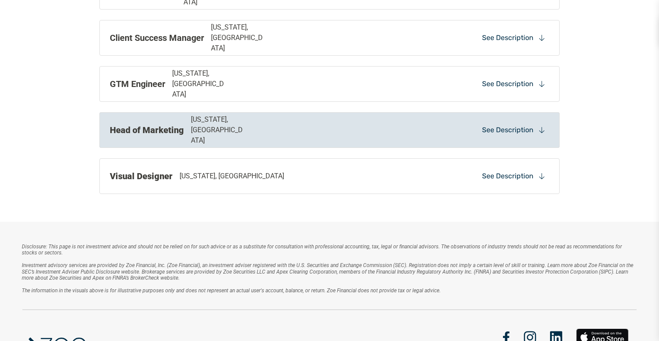 The width and height of the screenshot is (659, 341). I want to click on em: The information in the visuals above is for illustrative purposes only and does not represent an ..., so click(231, 291).